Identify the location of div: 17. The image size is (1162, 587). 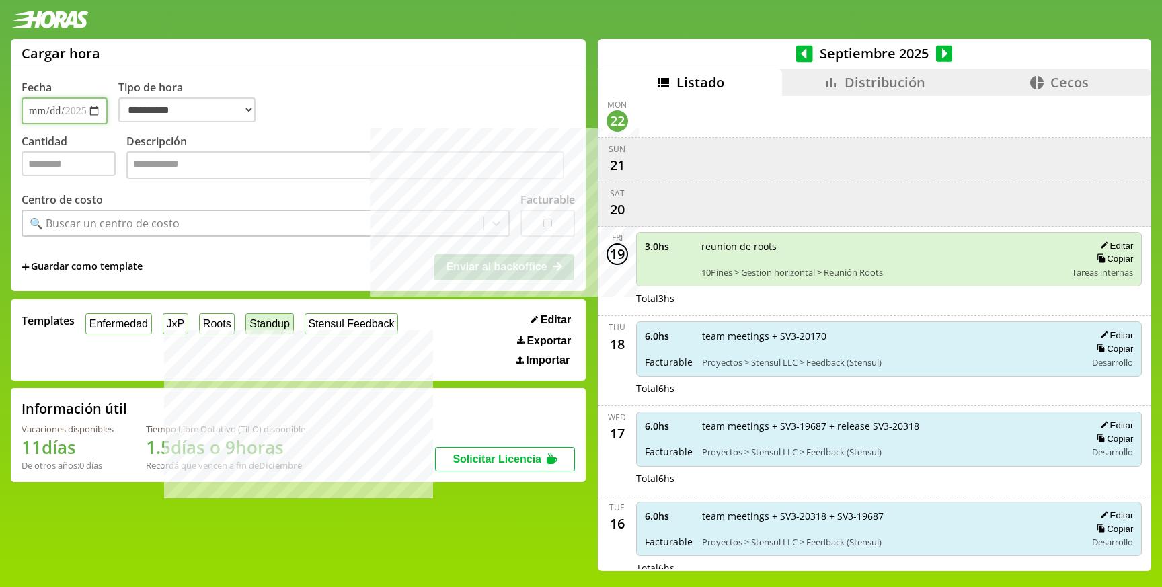
(618, 434).